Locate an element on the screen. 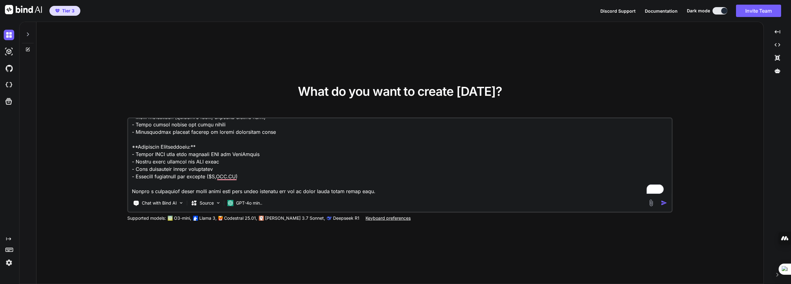  img: Pick Tools is located at coordinates (181, 203).